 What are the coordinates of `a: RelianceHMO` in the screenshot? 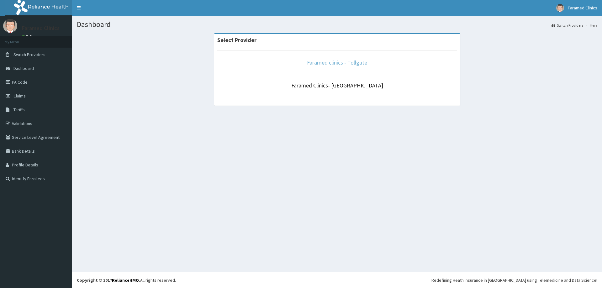 It's located at (125, 280).